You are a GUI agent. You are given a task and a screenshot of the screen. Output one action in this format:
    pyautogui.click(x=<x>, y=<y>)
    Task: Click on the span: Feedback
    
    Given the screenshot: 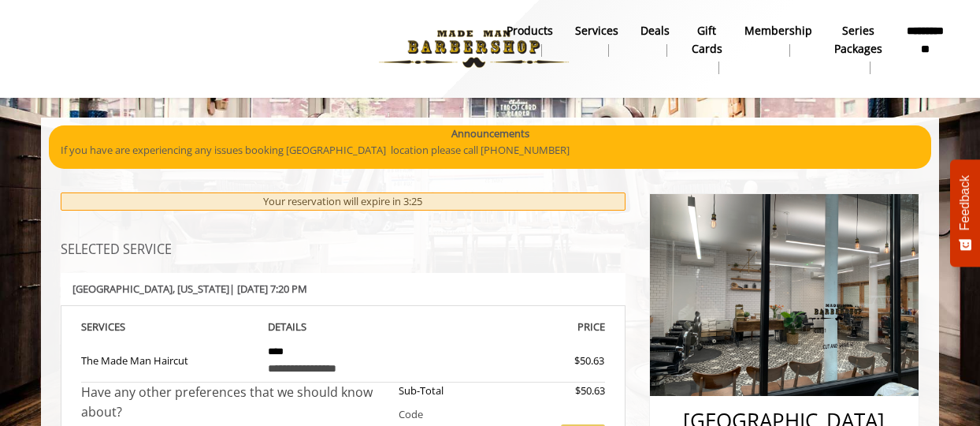 What is the action you would take?
    pyautogui.click(x=965, y=203)
    